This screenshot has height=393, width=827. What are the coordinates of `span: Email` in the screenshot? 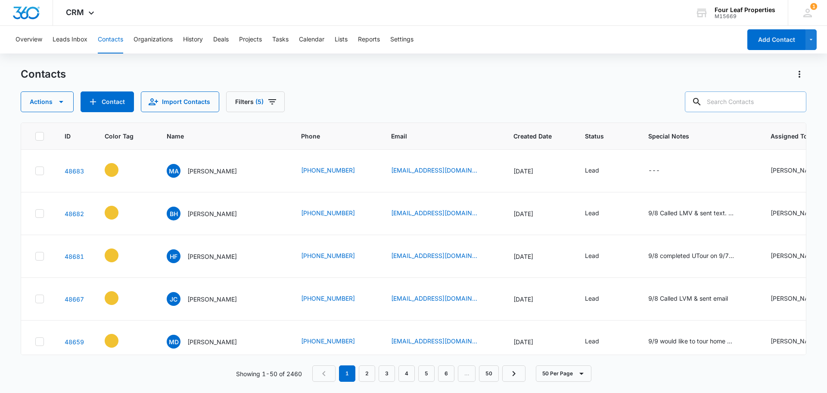 It's located at (436, 136).